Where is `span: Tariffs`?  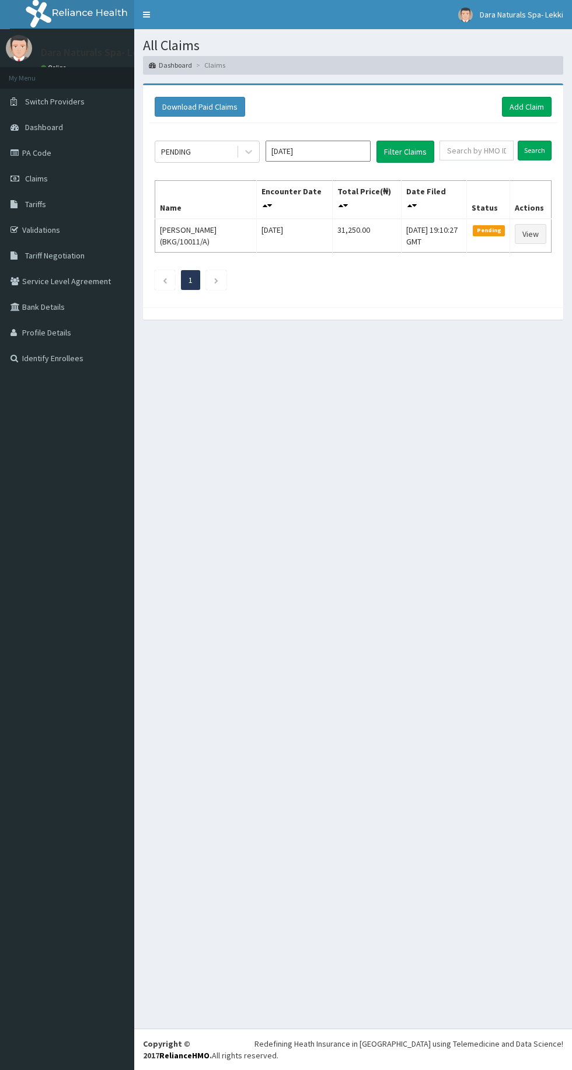
span: Tariffs is located at coordinates (36, 204).